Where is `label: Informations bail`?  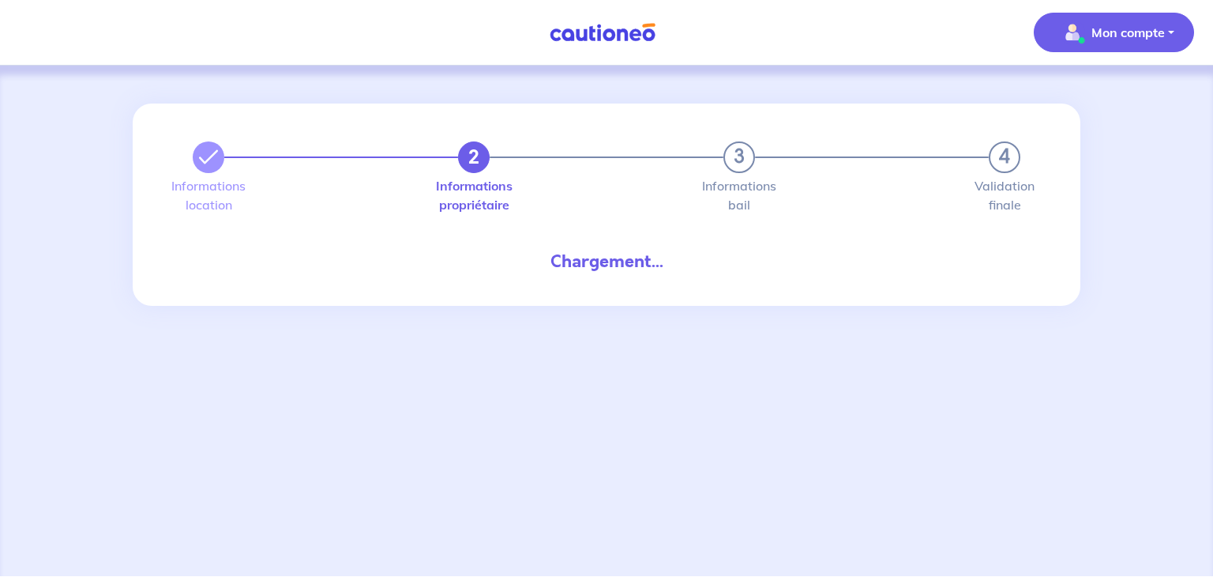
label: Informations bail is located at coordinates (739, 195).